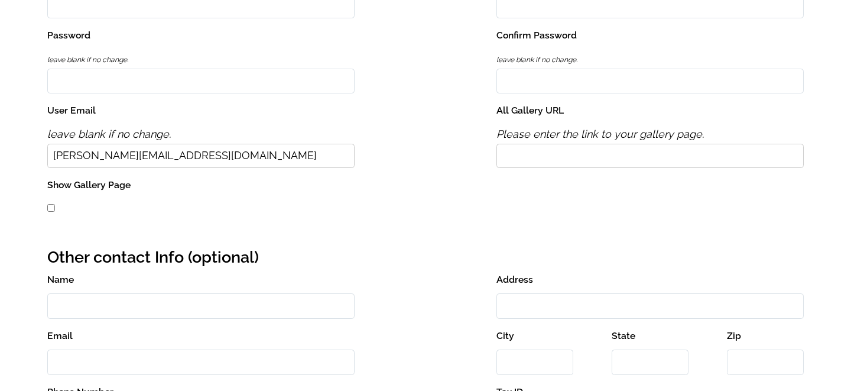 Image resolution: width=851 pixels, height=391 pixels. Describe the element at coordinates (201, 185) in the screenshot. I see `label: Show Gallery Page` at that location.